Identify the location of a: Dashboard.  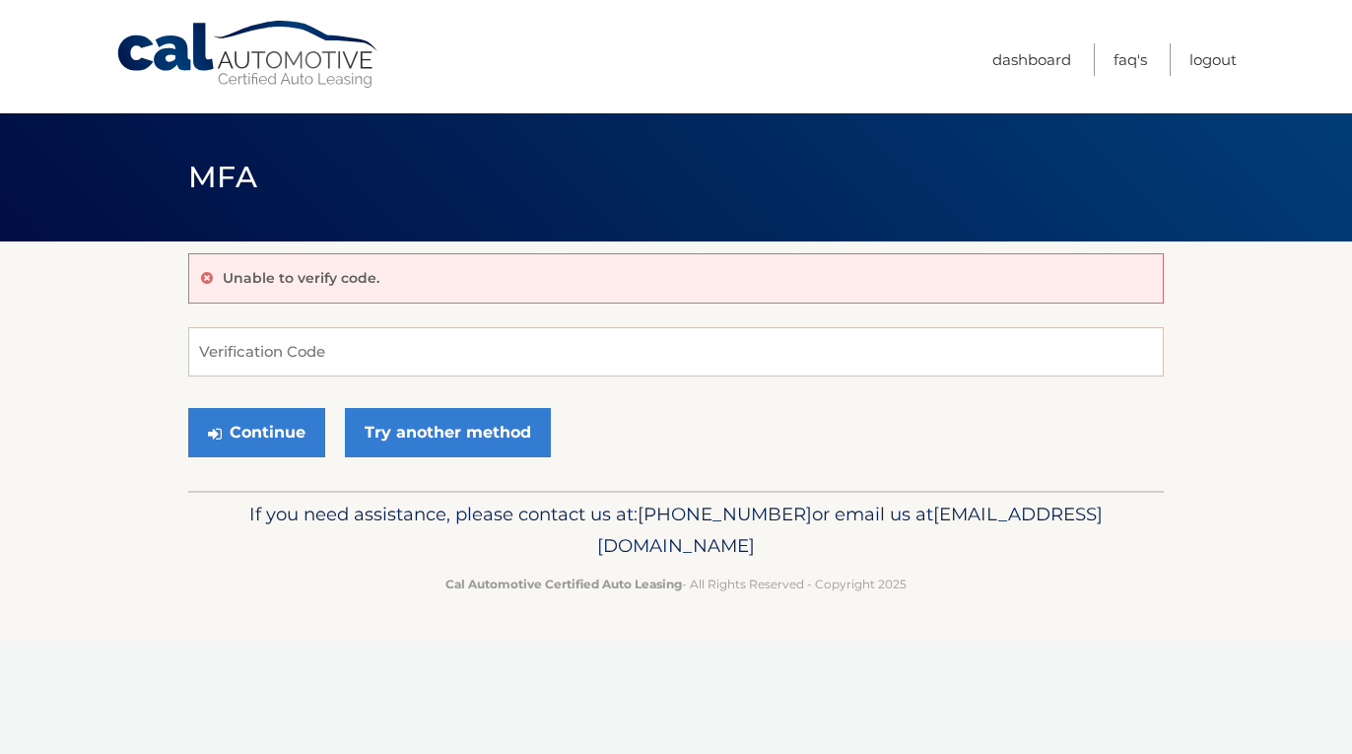
(1032, 59).